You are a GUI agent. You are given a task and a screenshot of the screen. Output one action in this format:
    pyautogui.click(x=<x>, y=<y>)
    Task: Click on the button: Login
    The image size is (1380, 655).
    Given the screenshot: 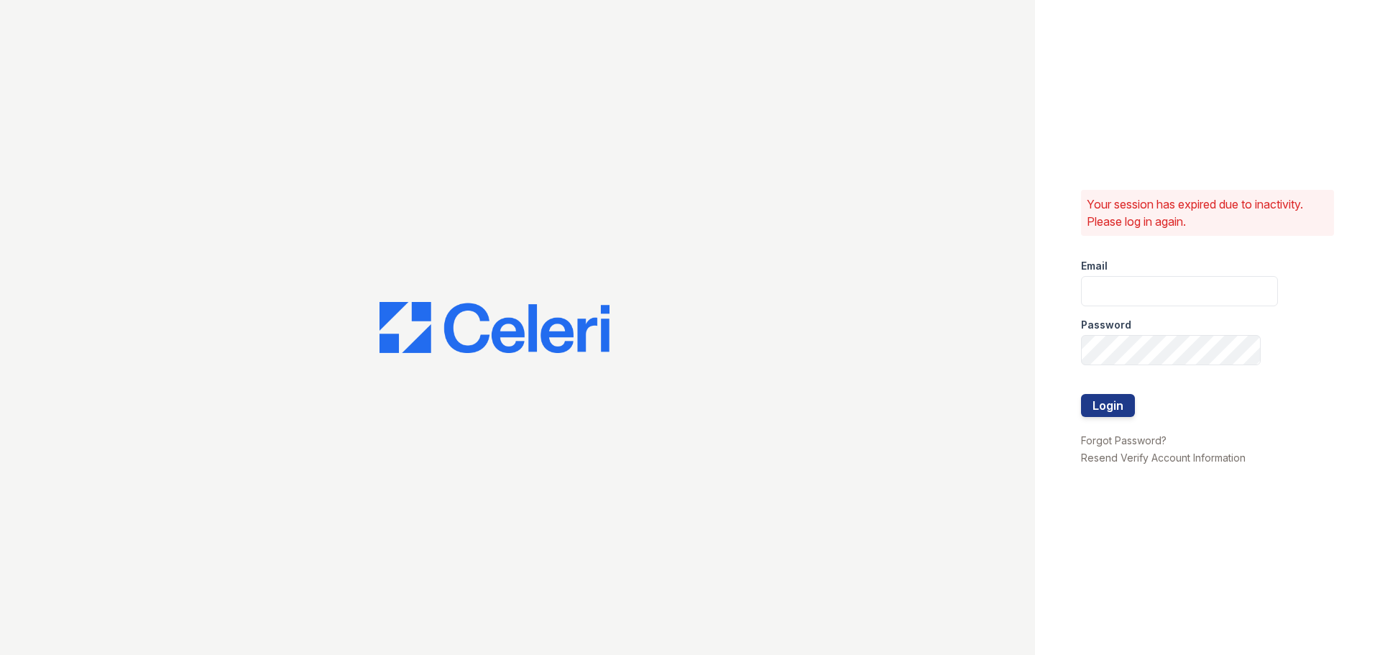 What is the action you would take?
    pyautogui.click(x=1107, y=405)
    